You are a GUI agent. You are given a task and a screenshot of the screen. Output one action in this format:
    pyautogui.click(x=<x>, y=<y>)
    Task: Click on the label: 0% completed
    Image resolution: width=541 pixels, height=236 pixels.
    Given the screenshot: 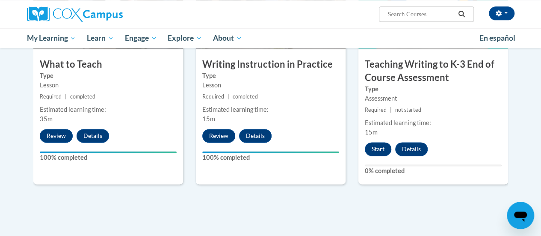 What is the action you would take?
    pyautogui.click(x=433, y=171)
    